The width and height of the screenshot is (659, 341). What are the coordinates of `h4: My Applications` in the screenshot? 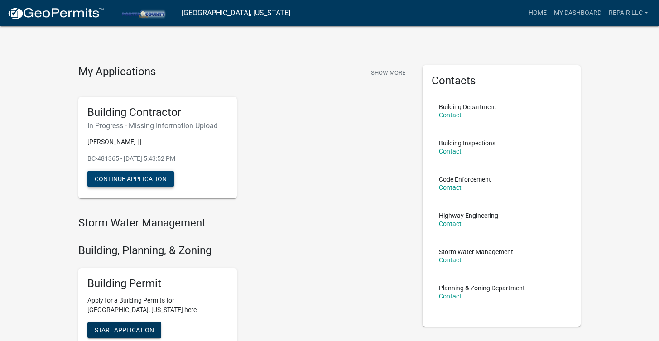 It's located at (117, 72).